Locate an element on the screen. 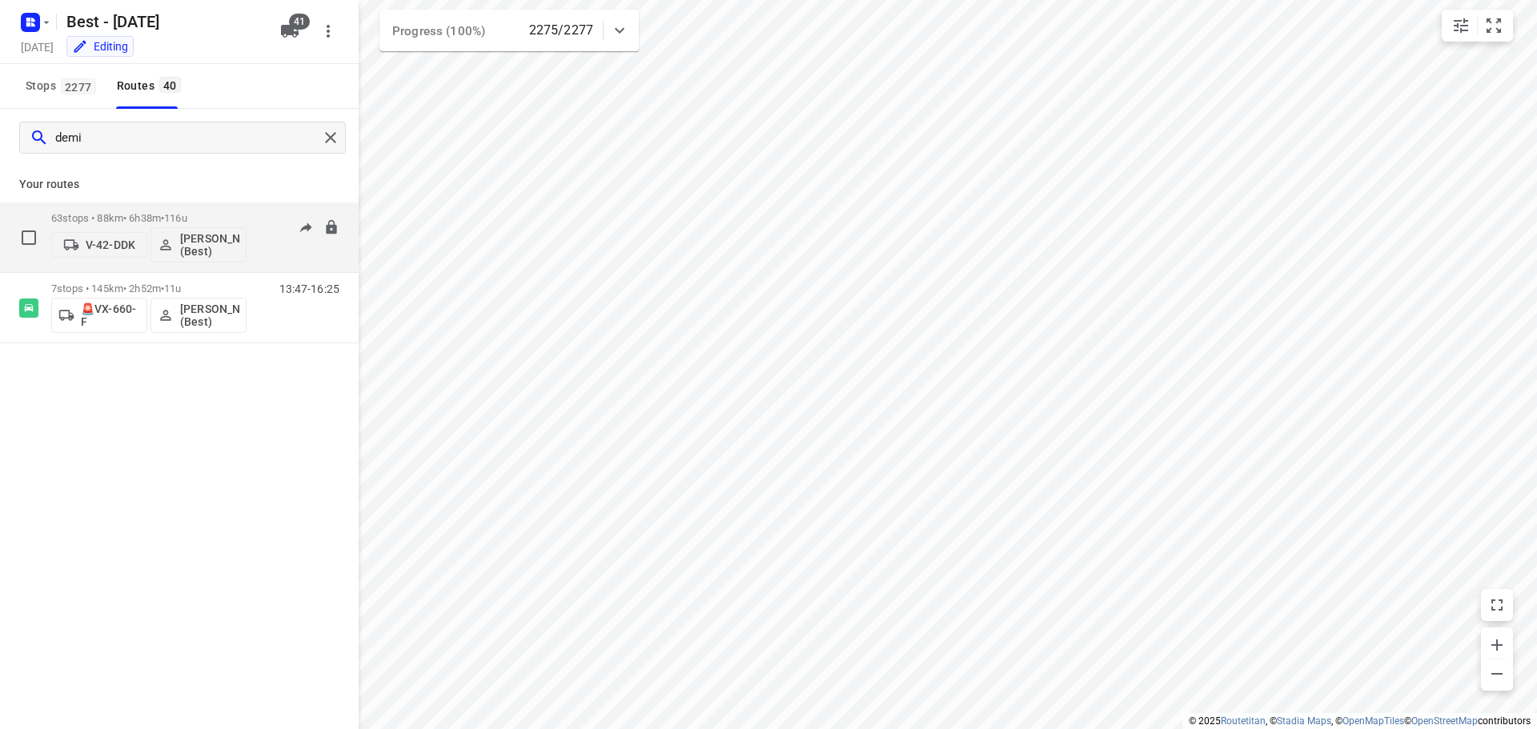 The height and width of the screenshot is (729, 1537). h5: Project date is located at coordinates (37, 46).